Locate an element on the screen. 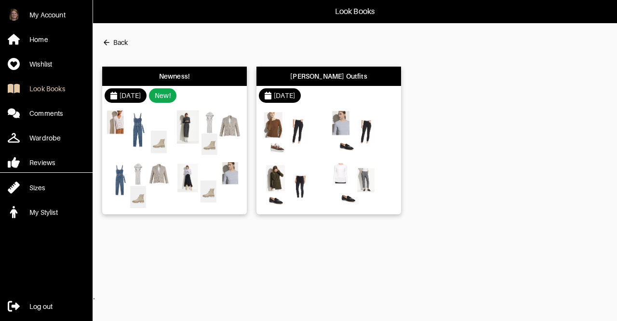 The image size is (617, 321). div: Newness! is located at coordinates (175, 76).